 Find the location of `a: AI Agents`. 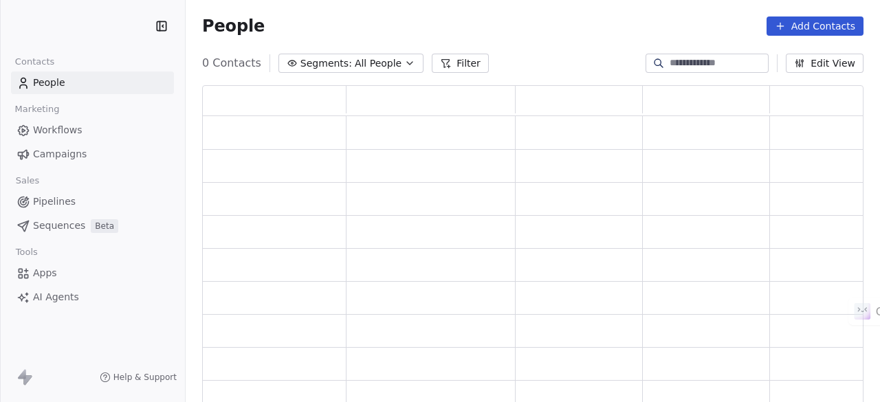

a: AI Agents is located at coordinates (92, 297).